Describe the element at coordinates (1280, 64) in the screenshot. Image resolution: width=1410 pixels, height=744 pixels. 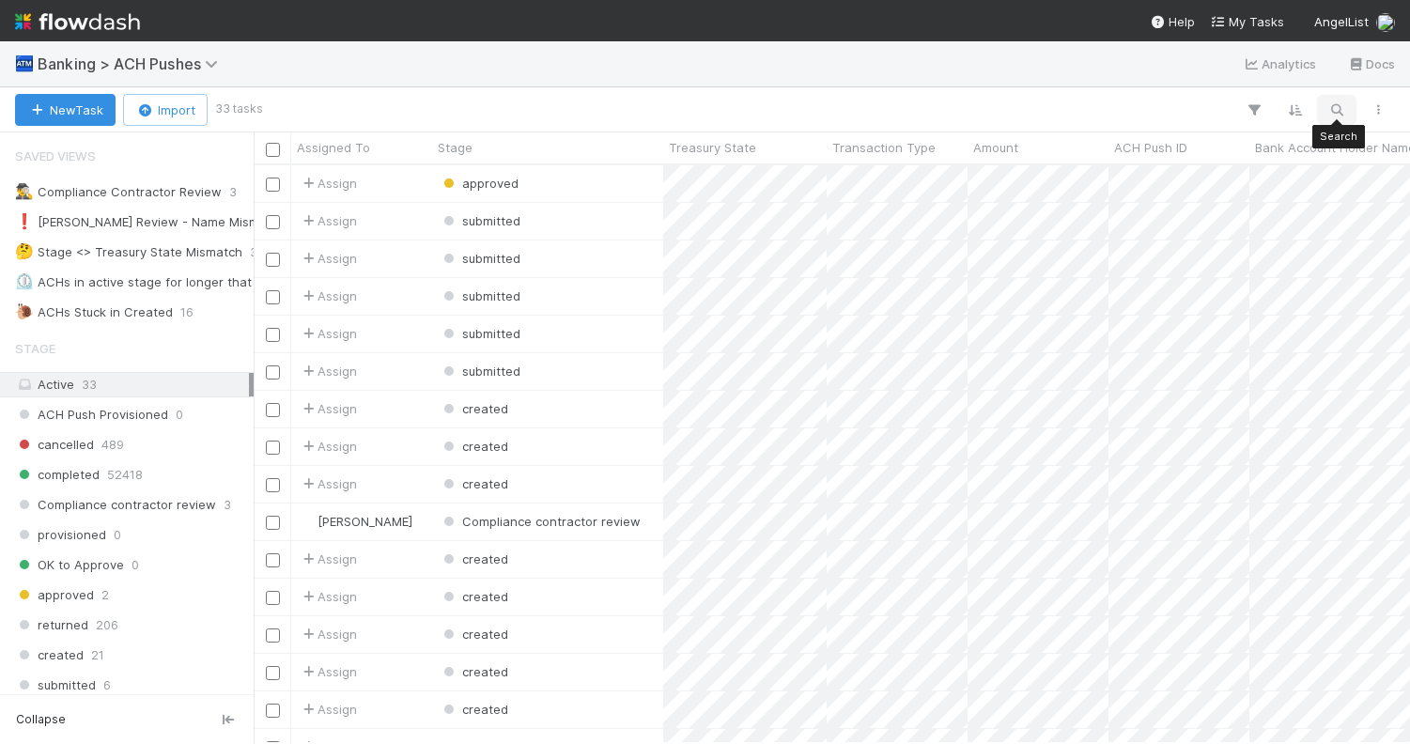
I see `a: Analytics` at that location.